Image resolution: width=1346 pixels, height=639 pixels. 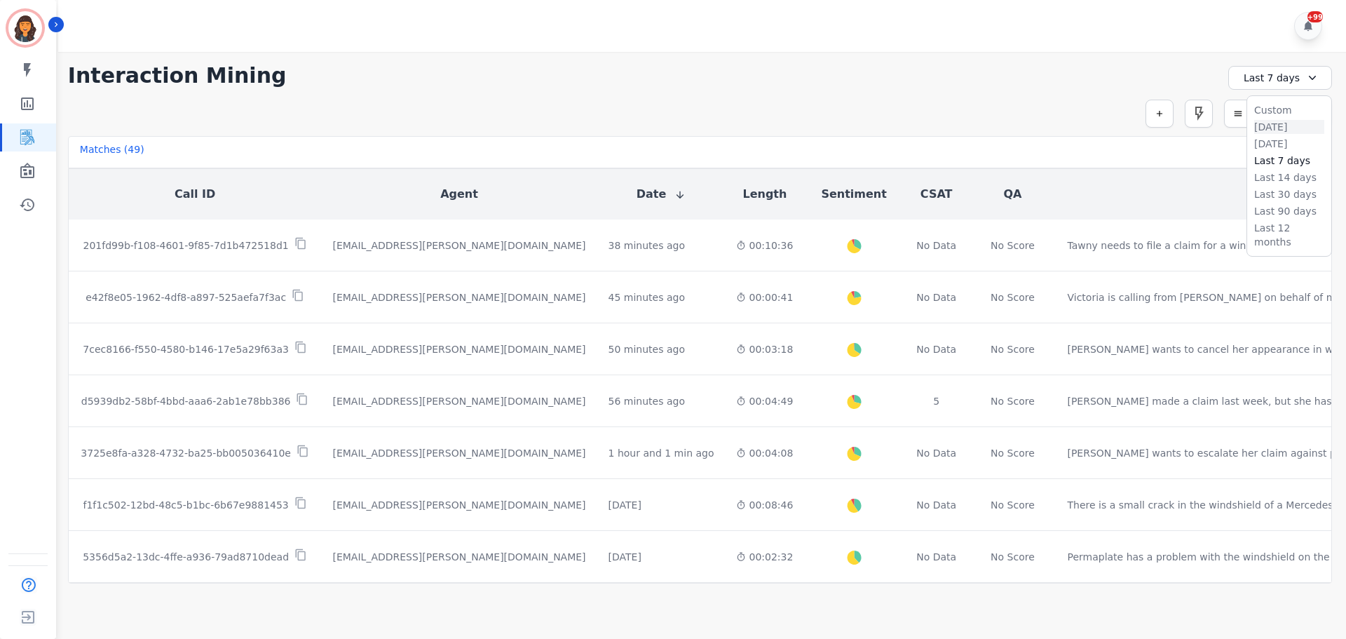 What do you see at coordinates (646, 245) in the screenshot?
I see `div: 38 minutes ago` at bounding box center [646, 245].